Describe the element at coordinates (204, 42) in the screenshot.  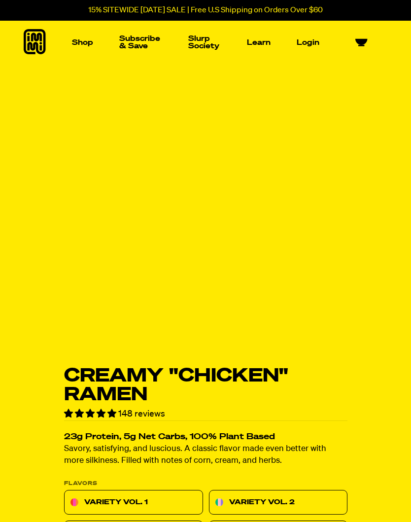
I see `a: Slurp Society` at that location.